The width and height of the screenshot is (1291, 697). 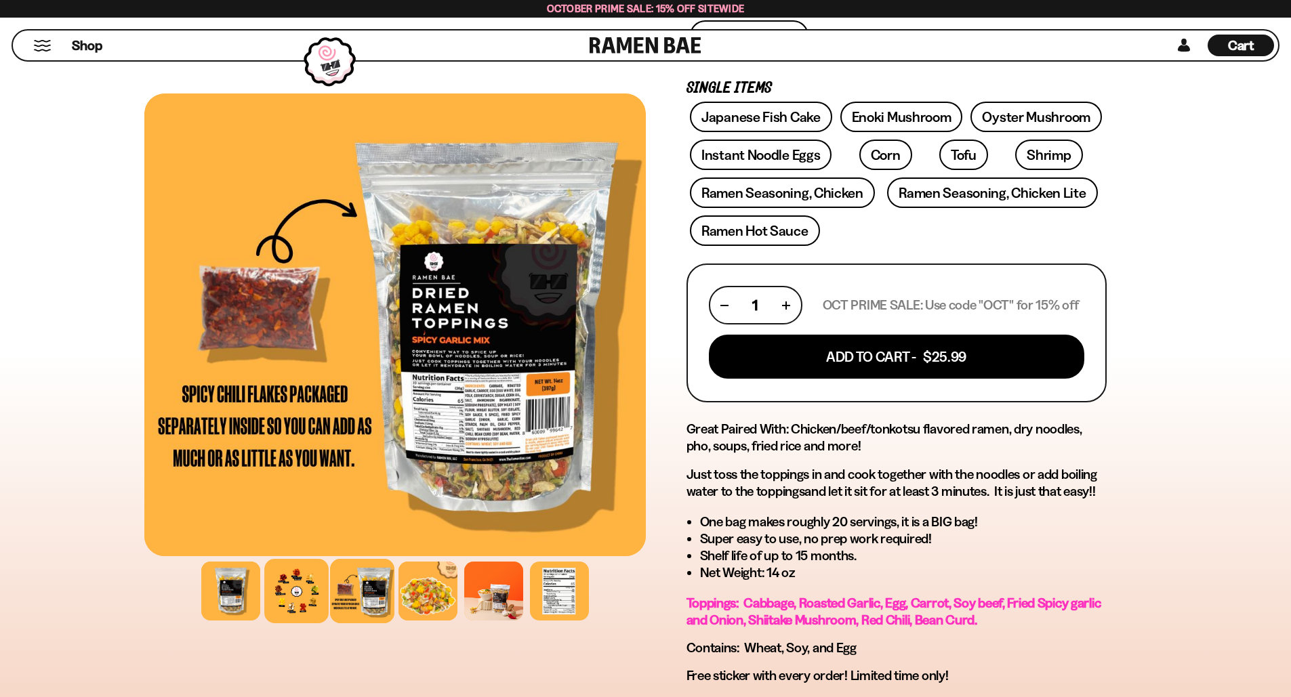 What do you see at coordinates (1048, 155) in the screenshot?
I see `a: Shrimp` at bounding box center [1048, 155].